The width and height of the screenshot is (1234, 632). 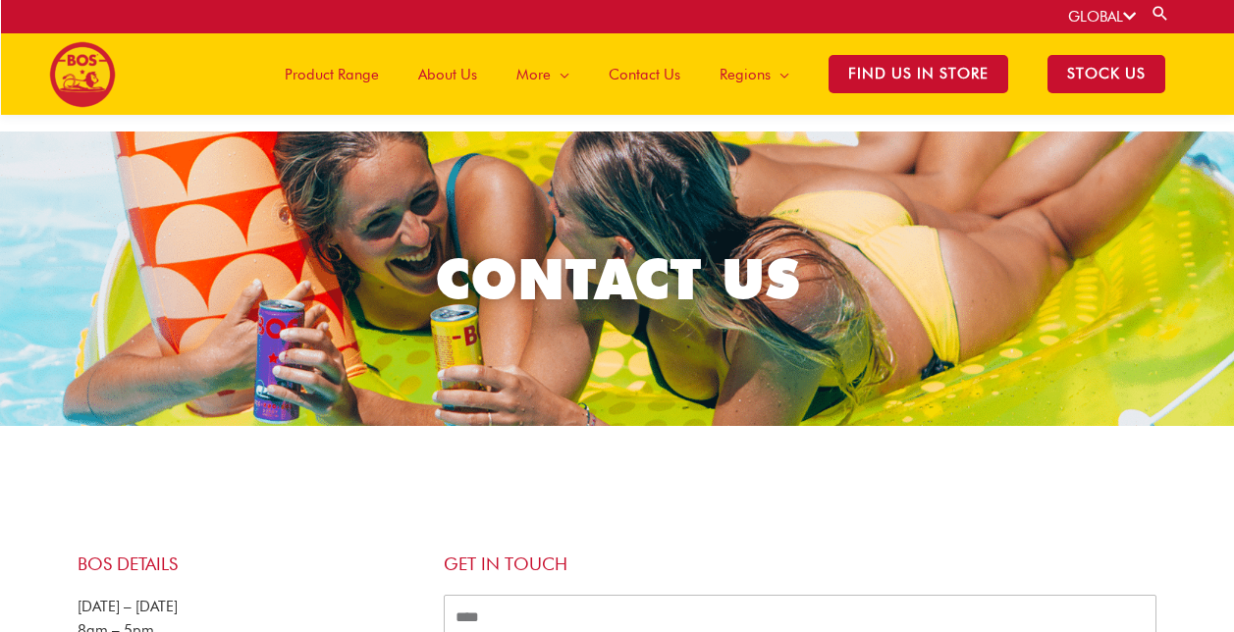 I want to click on a: About Us, so click(x=448, y=74).